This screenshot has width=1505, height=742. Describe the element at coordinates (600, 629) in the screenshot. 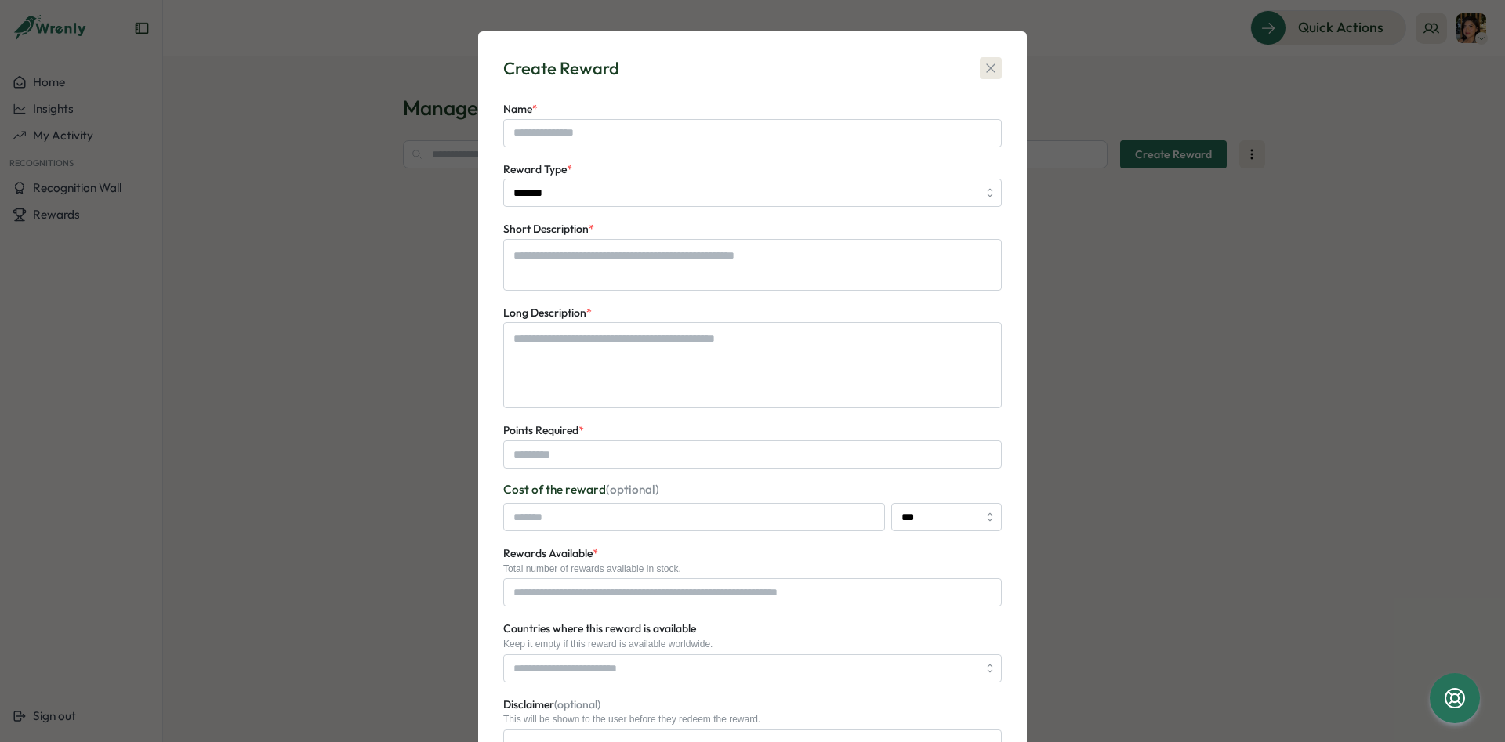

I see `label: Countries where this reward is available` at that location.